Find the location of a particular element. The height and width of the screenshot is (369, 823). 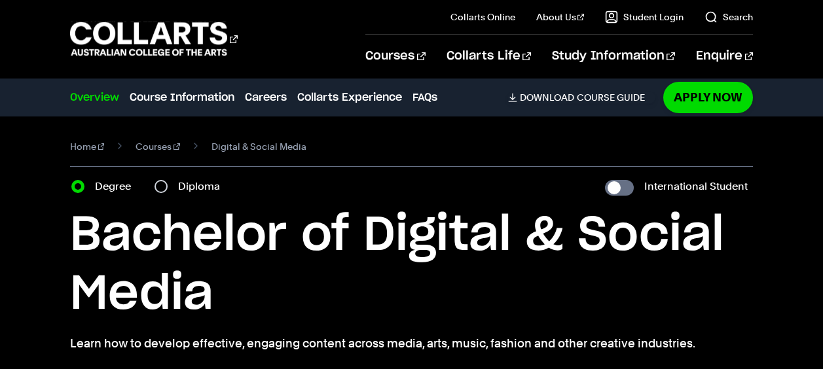

a: FAQs is located at coordinates (425, 98).